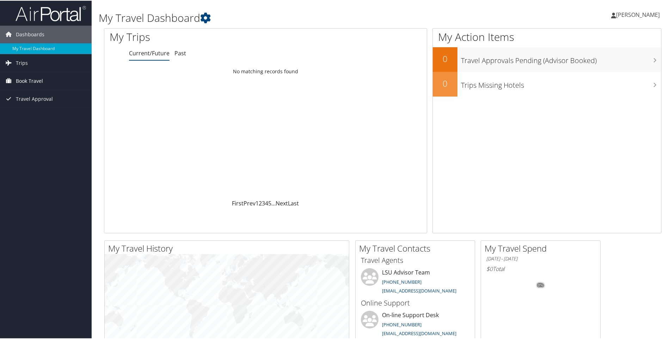 This screenshot has width=671, height=339. I want to click on h1: My Travel Dashboard, so click(288, 17).